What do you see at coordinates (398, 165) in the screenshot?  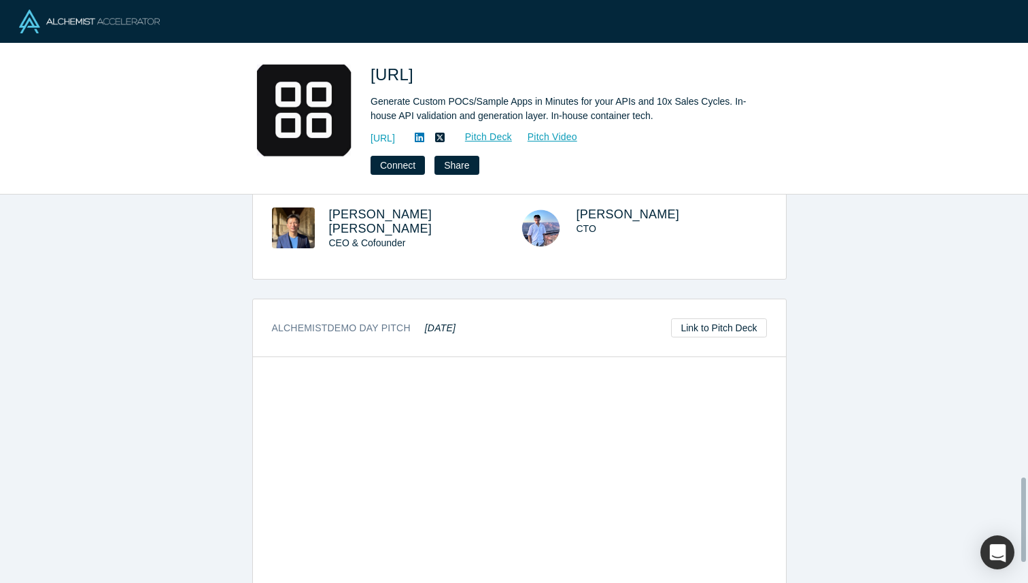 I see `button: Connect` at bounding box center [398, 165].